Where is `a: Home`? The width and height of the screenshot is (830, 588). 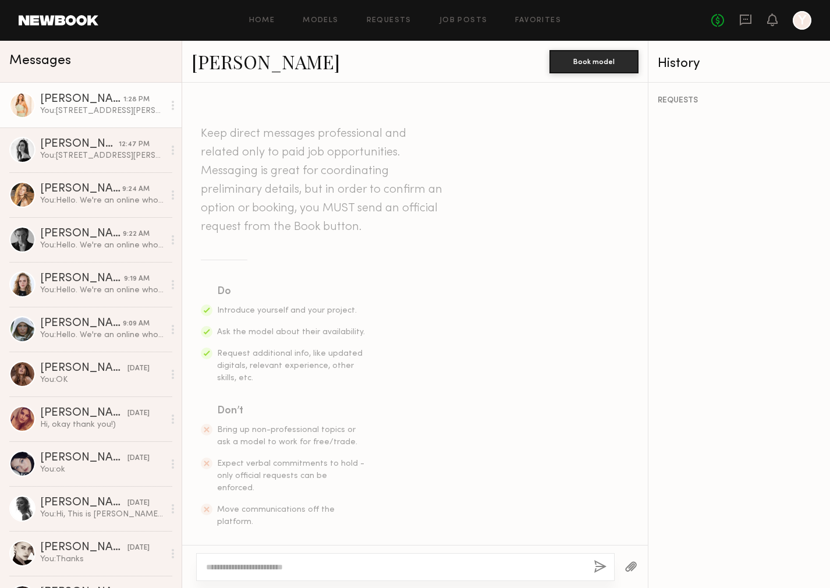 a: Home is located at coordinates (262, 20).